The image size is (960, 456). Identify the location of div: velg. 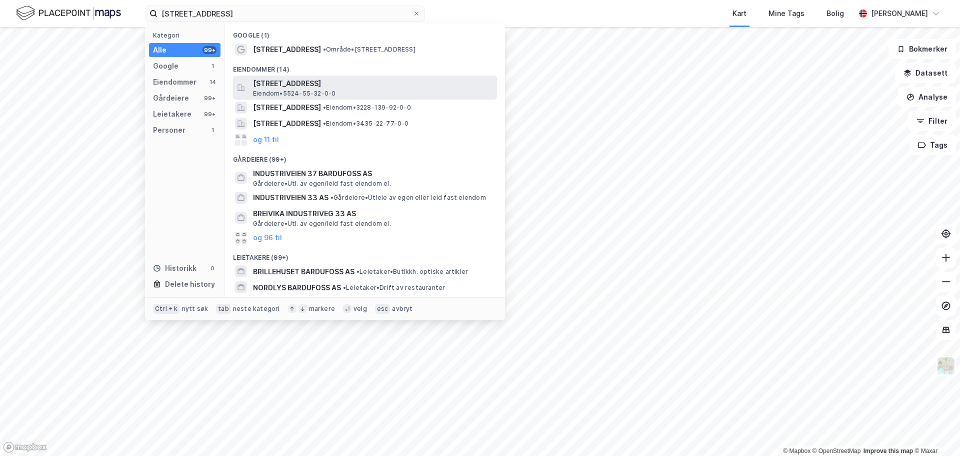
(360, 309).